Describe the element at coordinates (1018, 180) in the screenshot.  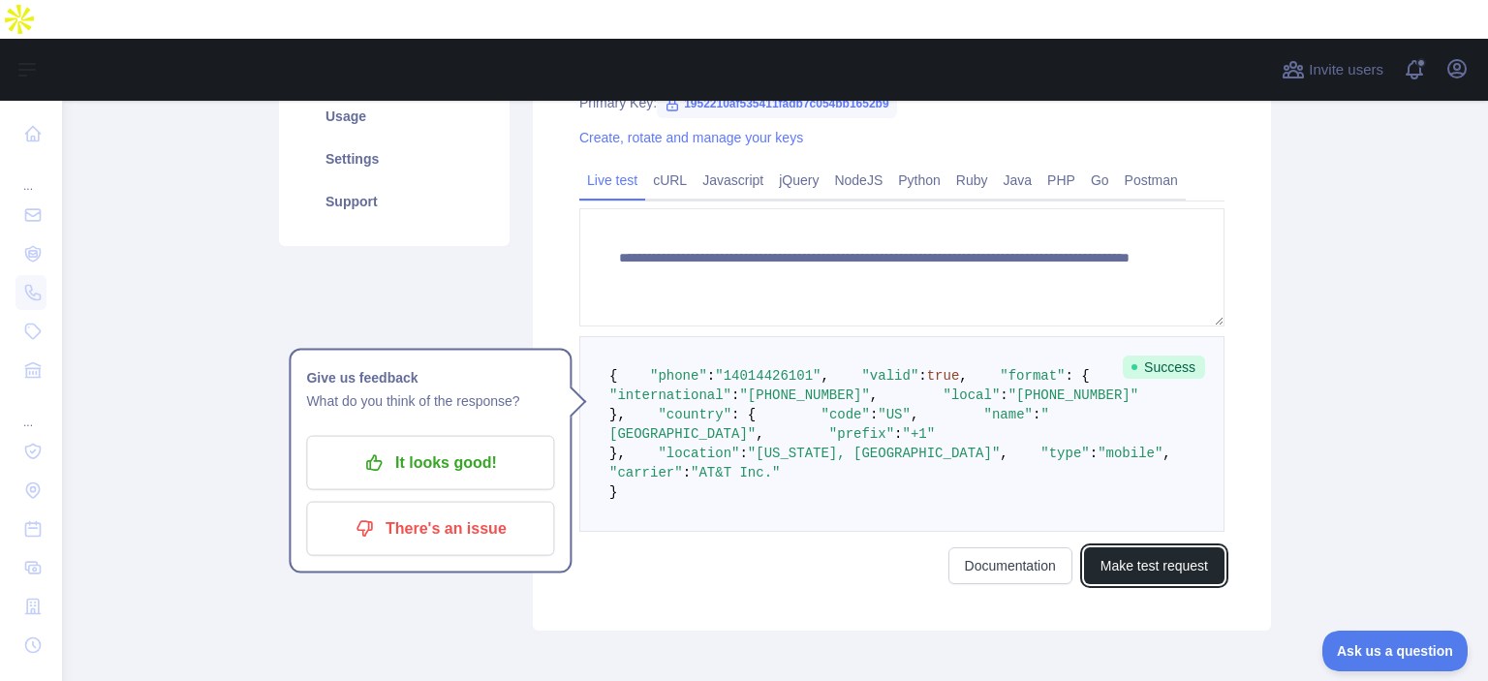
I see `a: Java` at that location.